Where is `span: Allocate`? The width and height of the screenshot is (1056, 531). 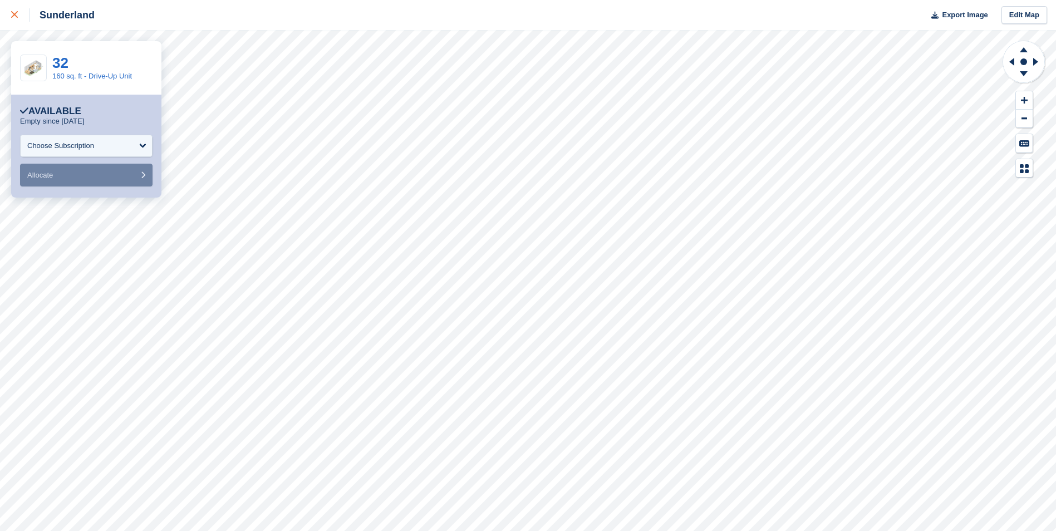 span: Allocate is located at coordinates (40, 175).